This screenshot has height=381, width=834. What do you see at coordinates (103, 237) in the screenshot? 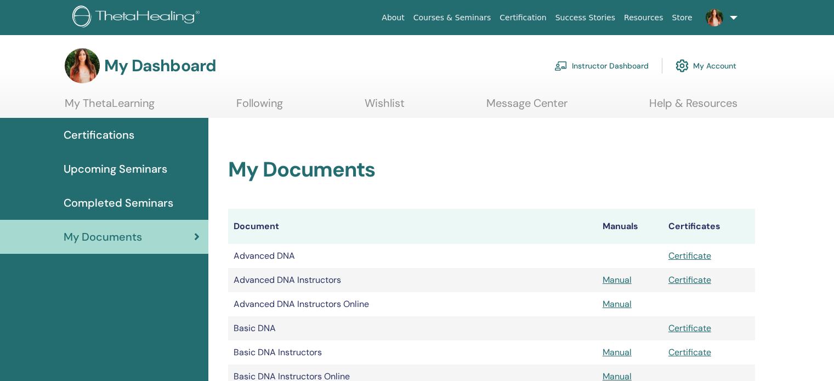
I see `span: My Documents` at bounding box center [103, 237].